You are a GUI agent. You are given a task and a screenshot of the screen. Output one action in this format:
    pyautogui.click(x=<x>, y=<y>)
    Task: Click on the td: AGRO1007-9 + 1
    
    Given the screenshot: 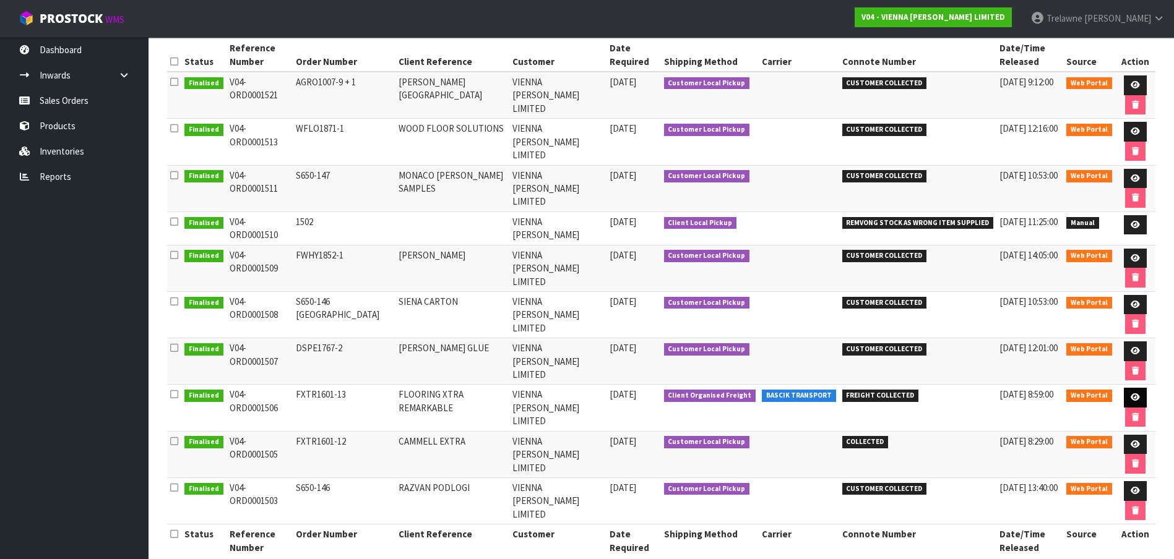 What is the action you would take?
    pyautogui.click(x=344, y=95)
    